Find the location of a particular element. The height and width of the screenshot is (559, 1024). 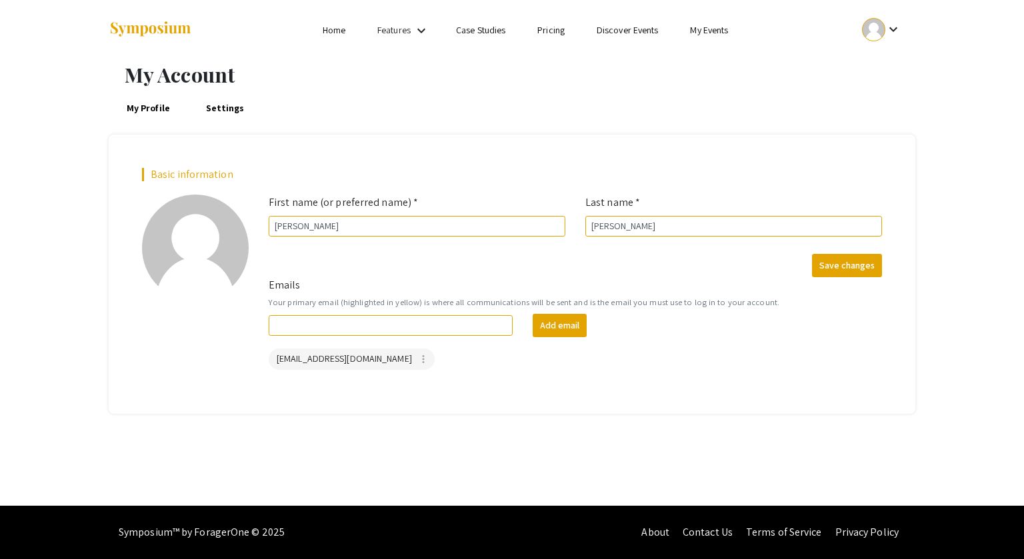

h2: Basic information is located at coordinates (512, 174).